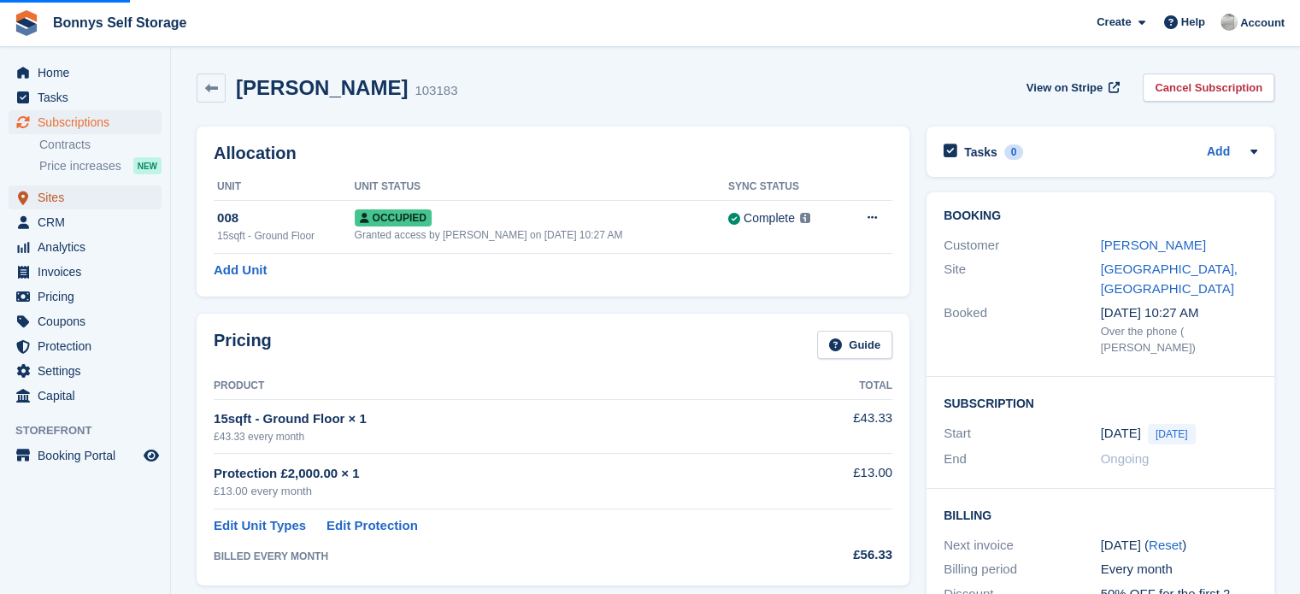 The image size is (1300, 594). What do you see at coordinates (393, 218) in the screenshot?
I see `span: Occupied` at bounding box center [393, 218].